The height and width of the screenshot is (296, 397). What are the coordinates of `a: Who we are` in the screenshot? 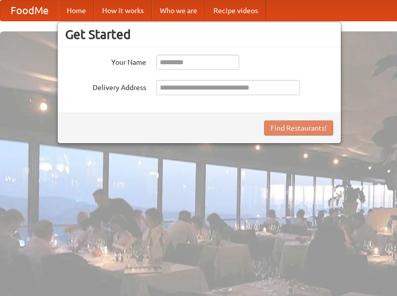 It's located at (179, 11).